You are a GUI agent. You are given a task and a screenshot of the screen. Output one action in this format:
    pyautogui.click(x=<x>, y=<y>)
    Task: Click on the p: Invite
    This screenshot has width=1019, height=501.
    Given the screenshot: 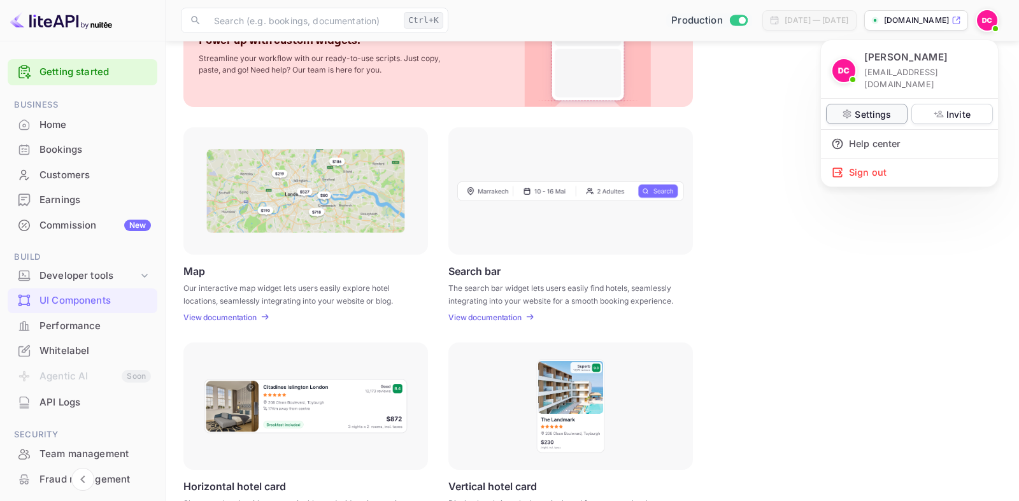 What is the action you would take?
    pyautogui.click(x=958, y=114)
    